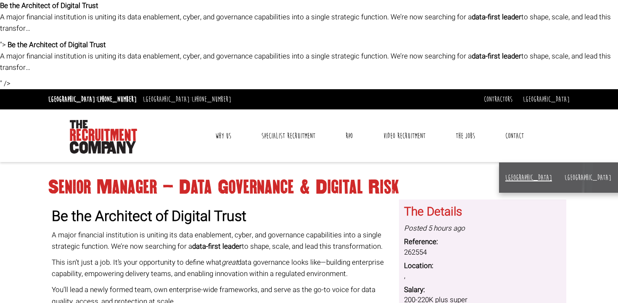 This screenshot has width=618, height=303. Describe the element at coordinates (498, 99) in the screenshot. I see `a: Contractors` at that location.